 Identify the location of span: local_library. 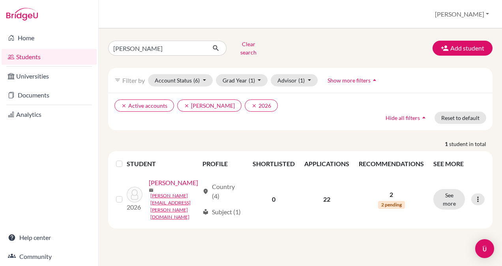
(205, 212).